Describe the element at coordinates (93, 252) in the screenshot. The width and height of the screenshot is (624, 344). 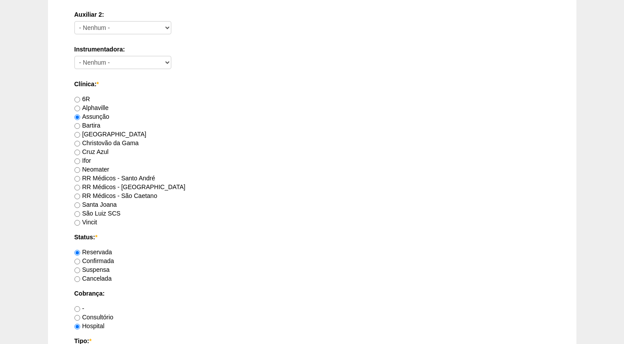
I see `label: Reservada` at that location.